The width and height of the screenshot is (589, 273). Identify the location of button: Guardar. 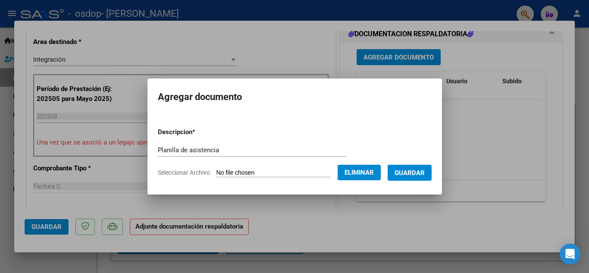
(410, 173).